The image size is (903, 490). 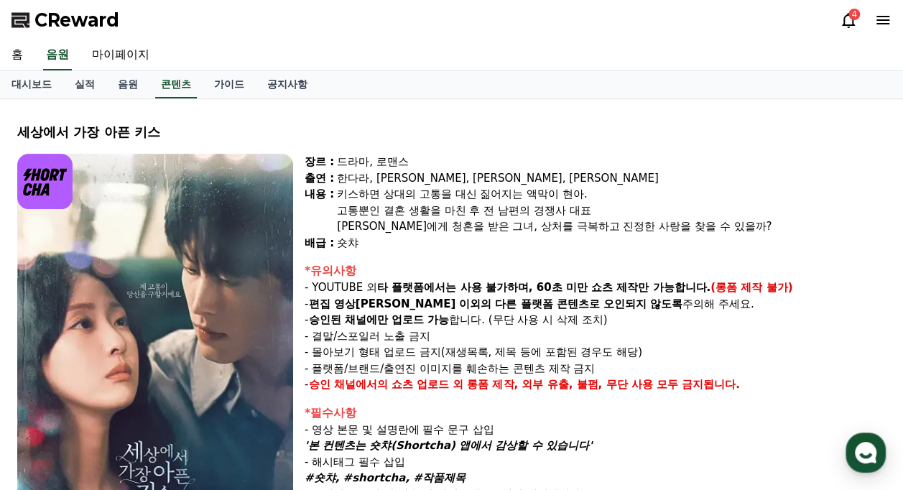 I want to click on p: - 주의해 주세요., so click(x=595, y=304).